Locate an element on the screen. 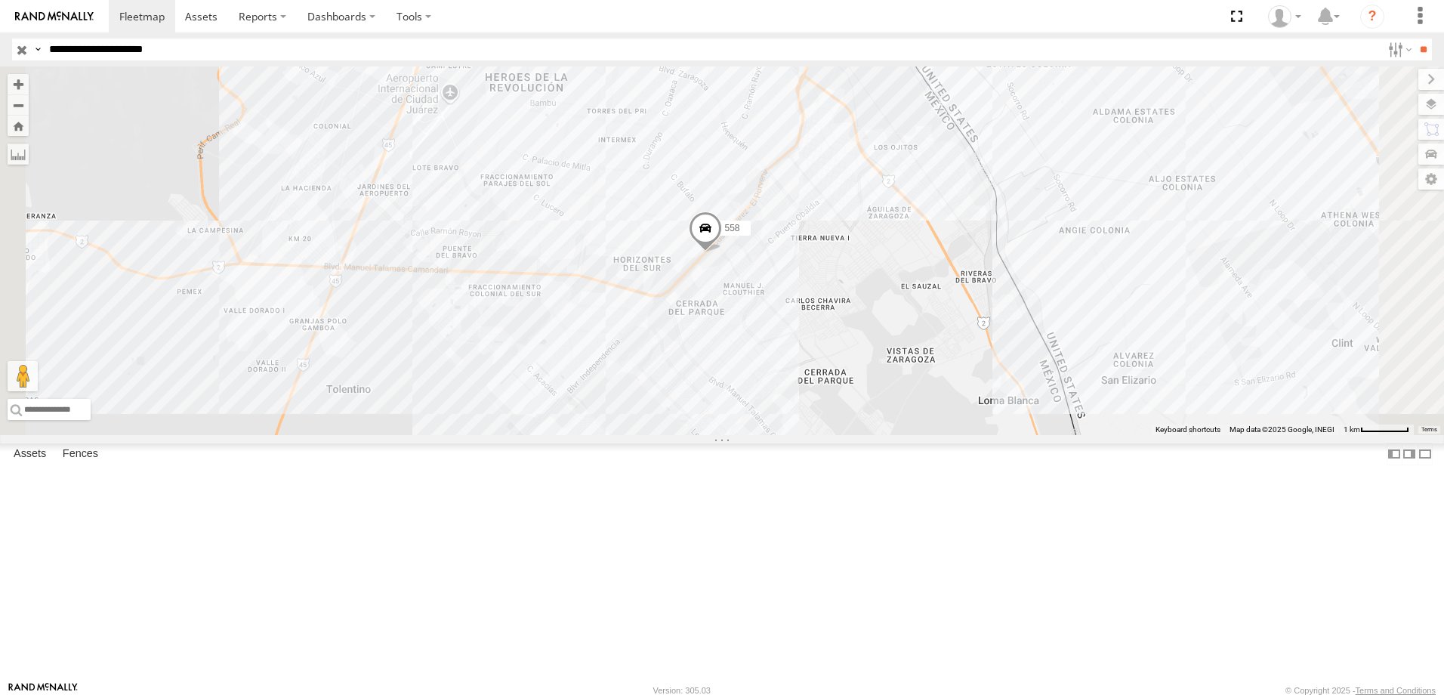 Image resolution: width=1444 pixels, height=698 pixels. button: Keyboard shortcuts is located at coordinates (1188, 430).